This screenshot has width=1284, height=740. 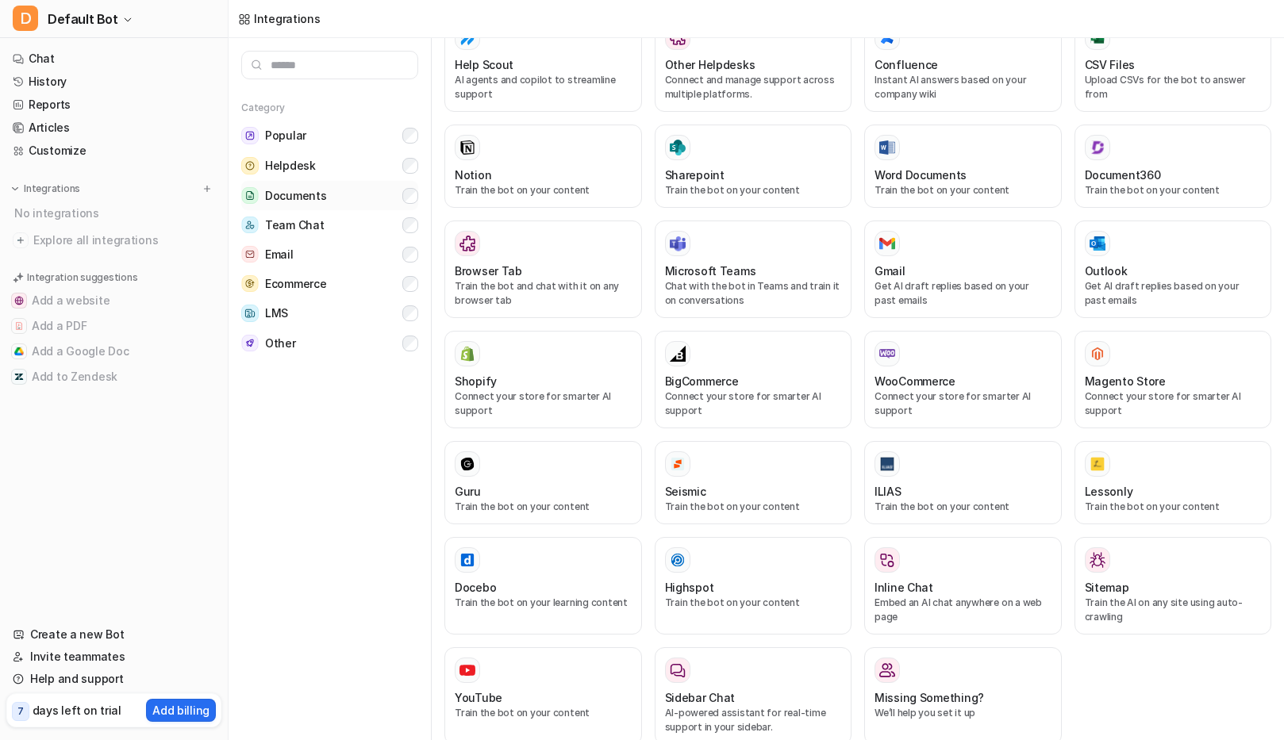 I want to click on p: AI agents and copilot to streamline support, so click(x=543, y=87).